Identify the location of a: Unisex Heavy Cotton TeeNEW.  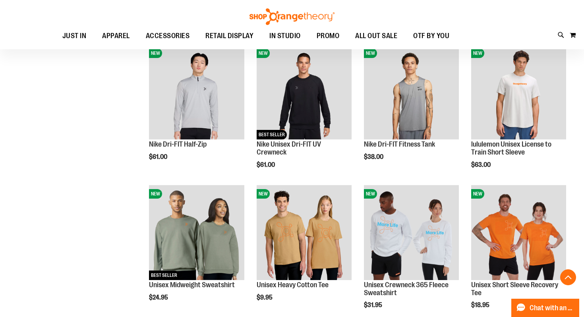
(304, 233).